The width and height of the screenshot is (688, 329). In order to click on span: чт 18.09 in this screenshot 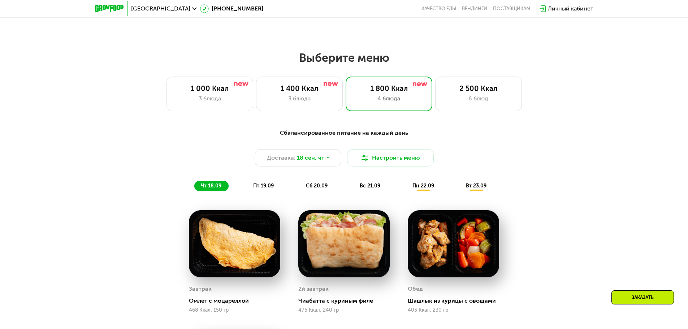, I will do `click(211, 186)`.